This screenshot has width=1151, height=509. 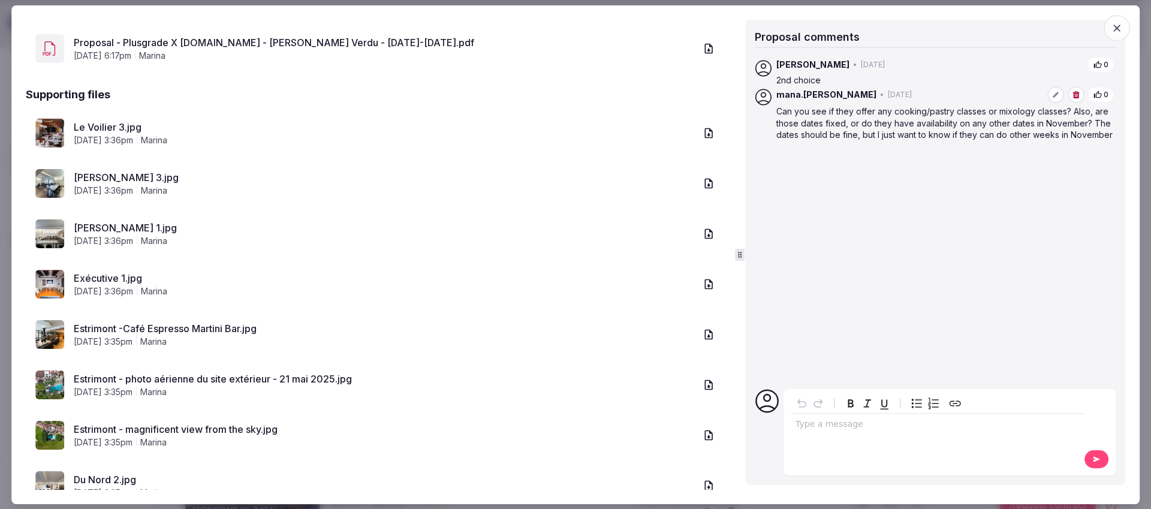 What do you see at coordinates (384, 278) in the screenshot?
I see `a: Exécutive 1.jpg` at bounding box center [384, 278].